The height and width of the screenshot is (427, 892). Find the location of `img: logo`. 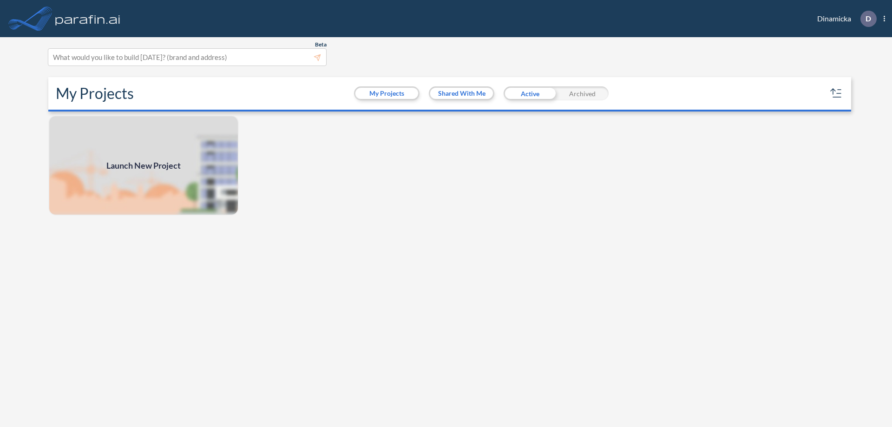

img: logo is located at coordinates (88, 19).